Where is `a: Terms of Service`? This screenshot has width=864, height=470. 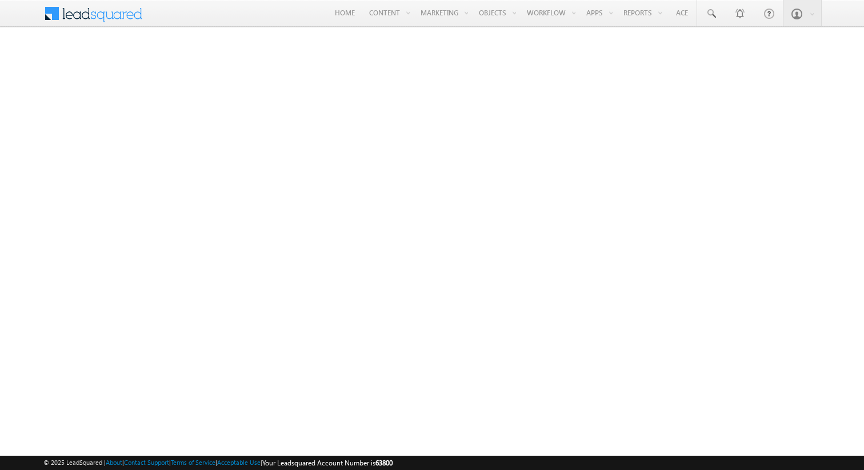 a: Terms of Service is located at coordinates (193, 462).